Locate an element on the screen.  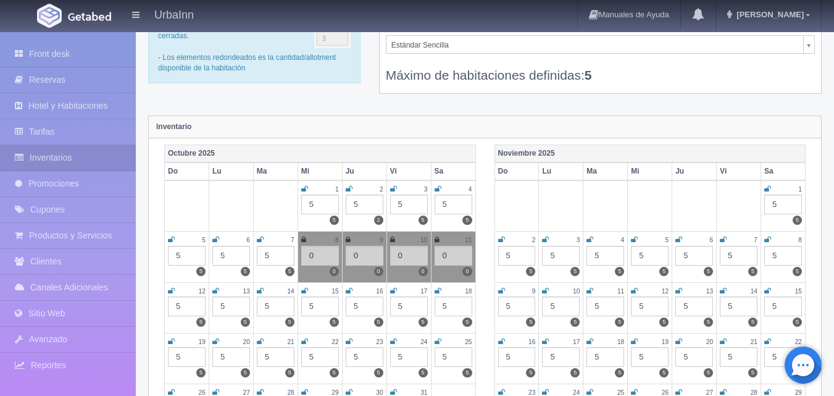
a: Estándar Sencilla is located at coordinates (600, 44).